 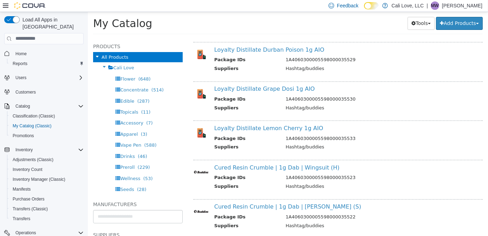 I want to click on span: (588), so click(x=63, y=133).